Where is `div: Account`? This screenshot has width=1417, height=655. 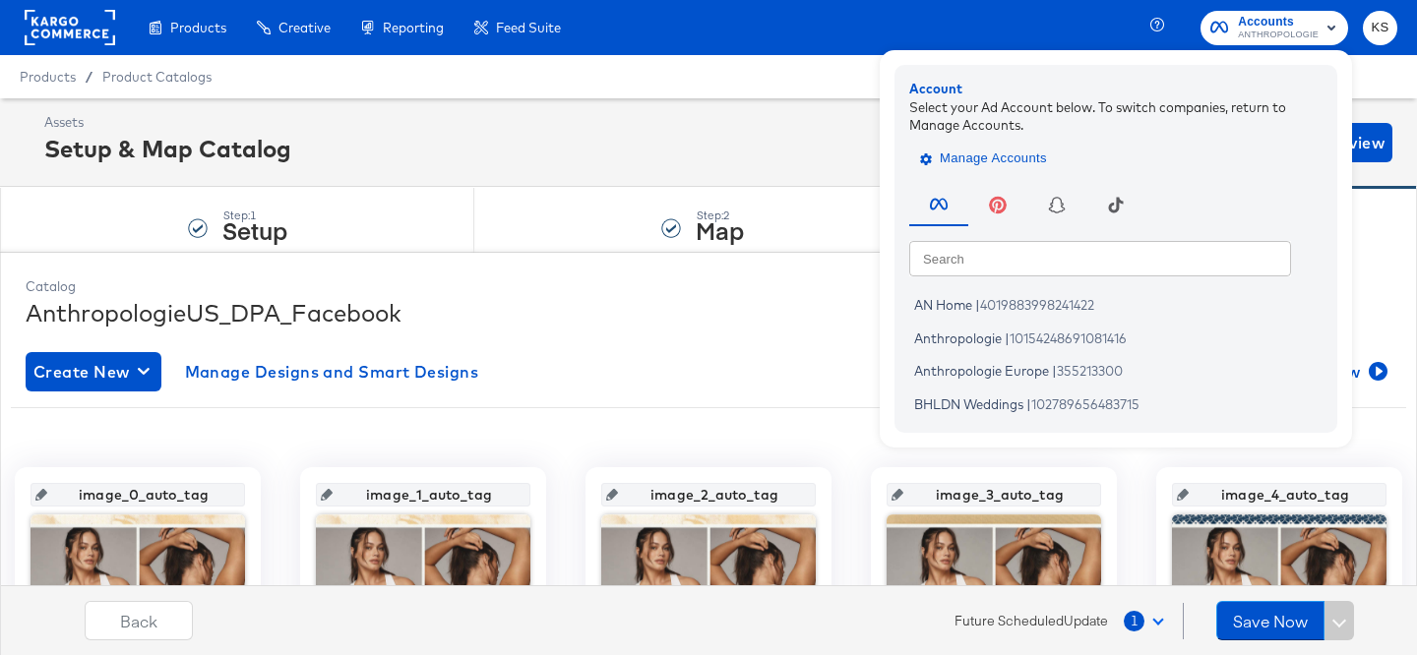
div: Account is located at coordinates (1116, 89).